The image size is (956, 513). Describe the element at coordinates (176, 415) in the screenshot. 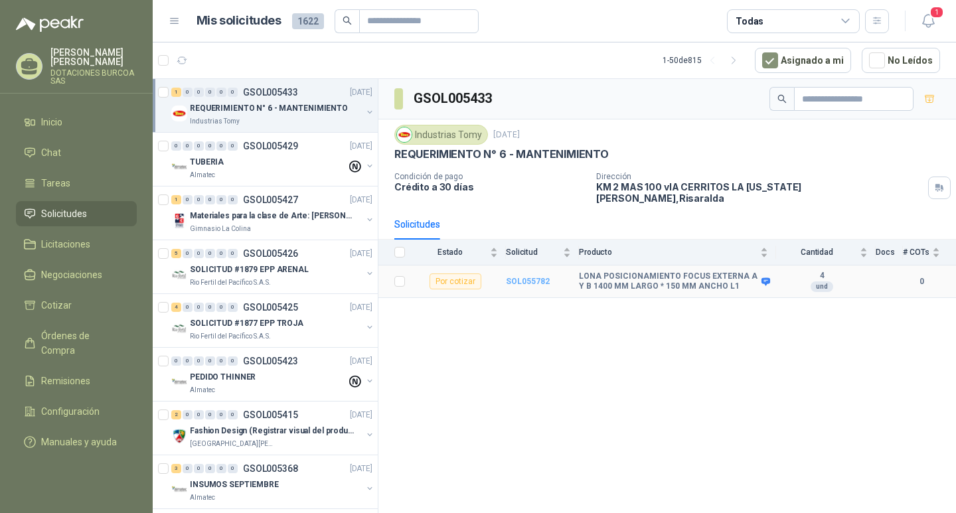

I see `div: 2` at that location.